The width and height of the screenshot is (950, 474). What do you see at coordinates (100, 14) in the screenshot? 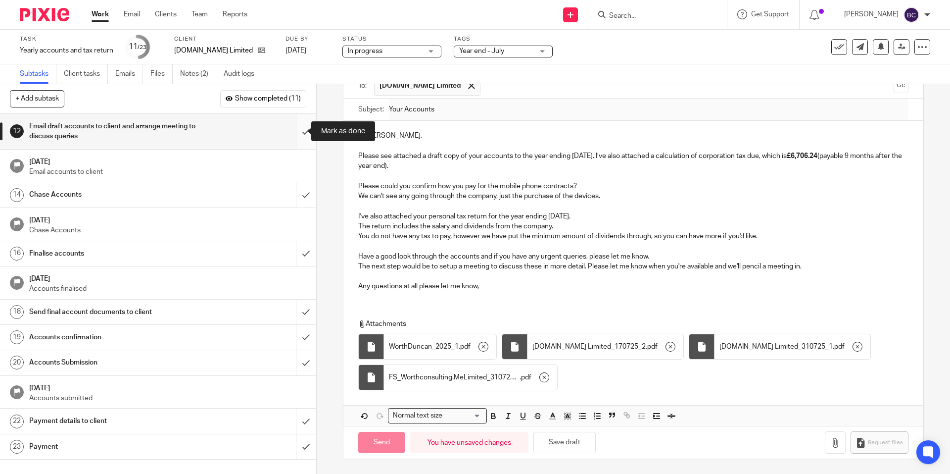
I see `a: Work` at bounding box center [100, 14].